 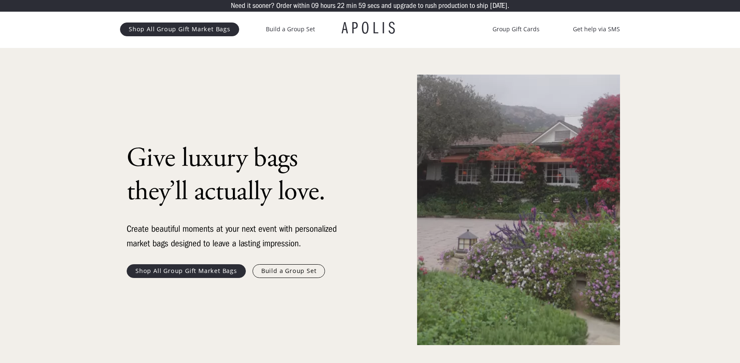 I want to click on a: Get help via SMS, so click(x=596, y=29).